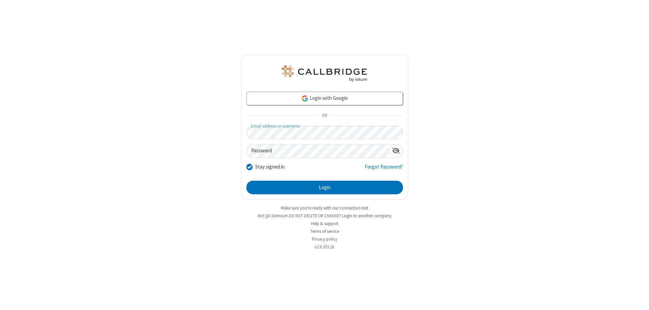 This screenshot has height=310, width=649. Describe the element at coordinates (325, 116) in the screenshot. I see `span: OR` at that location.